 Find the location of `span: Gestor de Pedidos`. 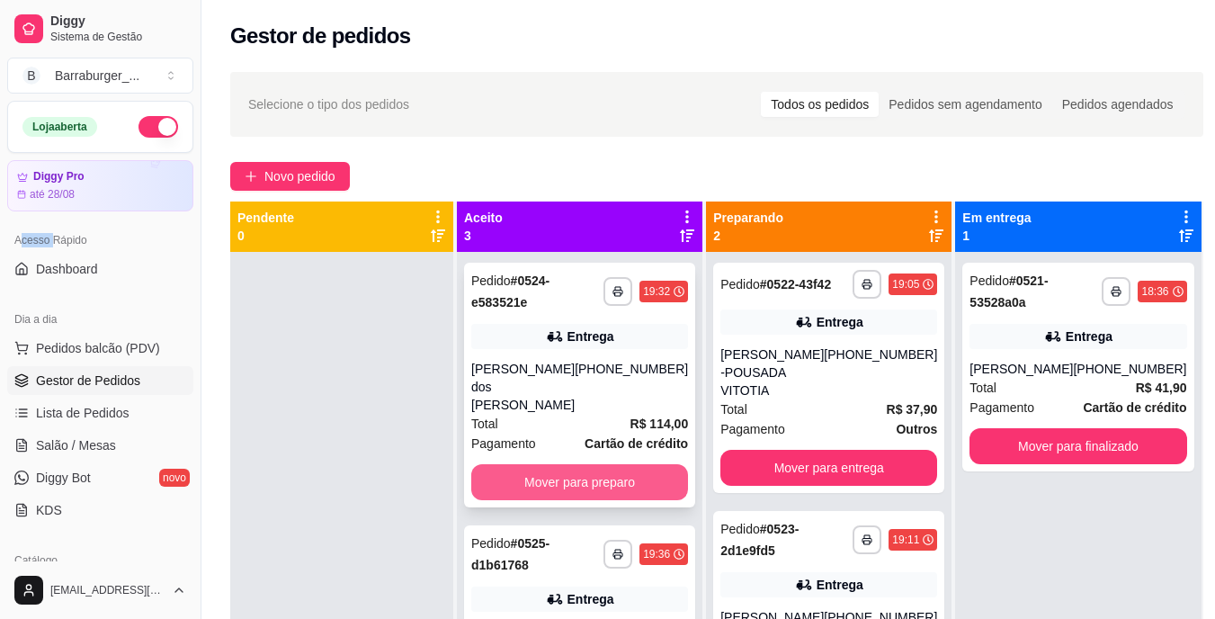

span: Gestor de Pedidos is located at coordinates (88, 380).